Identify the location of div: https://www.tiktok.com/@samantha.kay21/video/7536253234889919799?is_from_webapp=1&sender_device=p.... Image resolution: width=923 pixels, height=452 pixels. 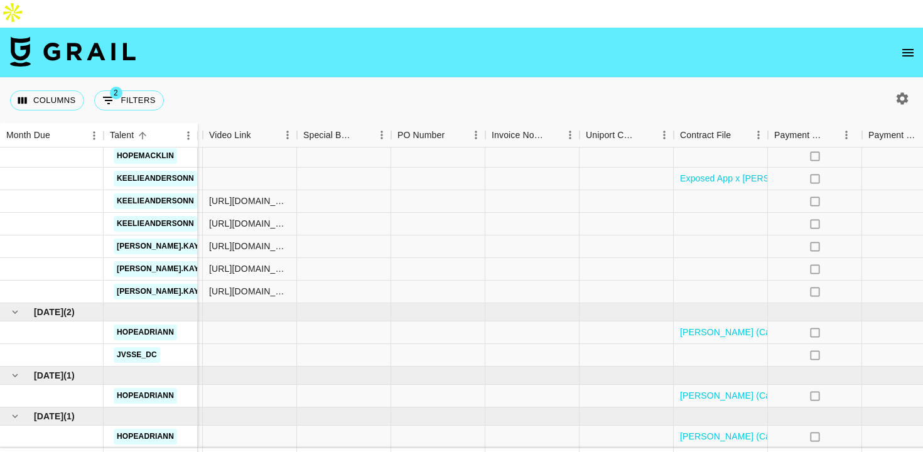
(249, 269).